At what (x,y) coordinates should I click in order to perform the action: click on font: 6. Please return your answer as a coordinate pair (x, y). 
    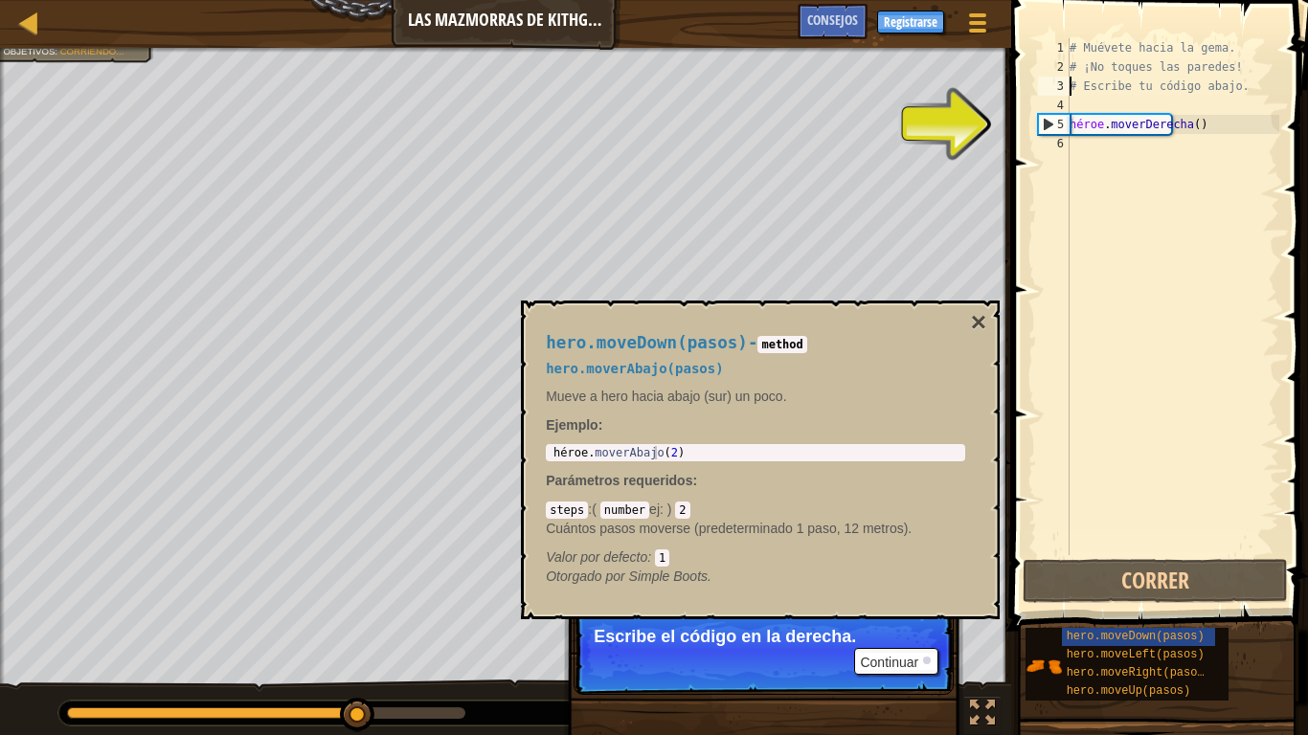
    Looking at the image, I should click on (1060, 144).